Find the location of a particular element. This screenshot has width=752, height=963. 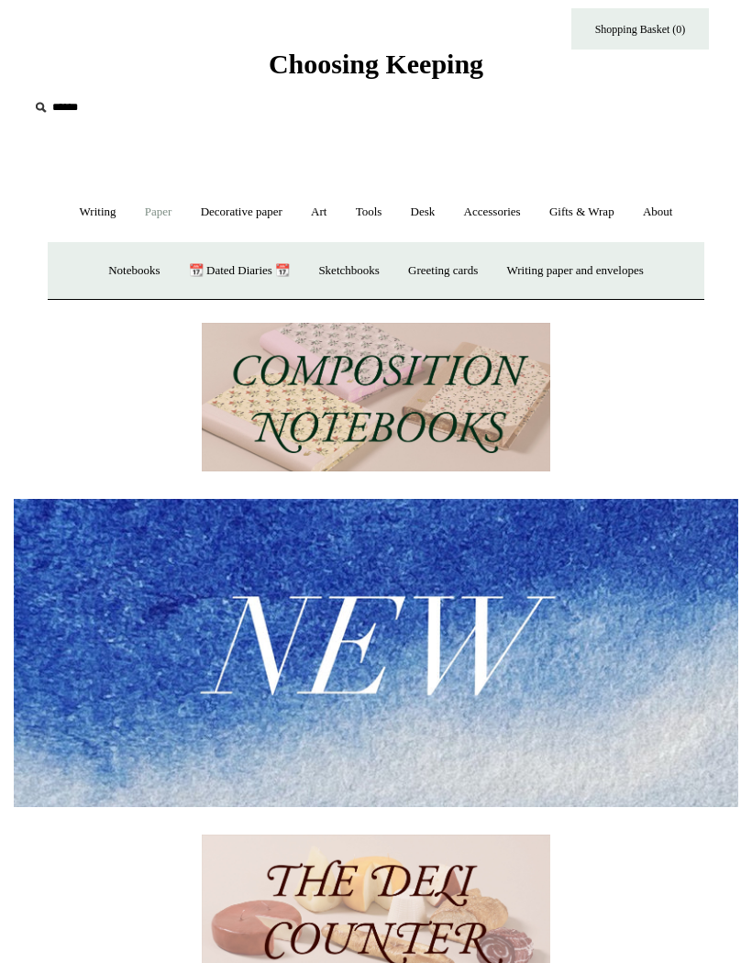

a: Accessories is located at coordinates (492, 212).